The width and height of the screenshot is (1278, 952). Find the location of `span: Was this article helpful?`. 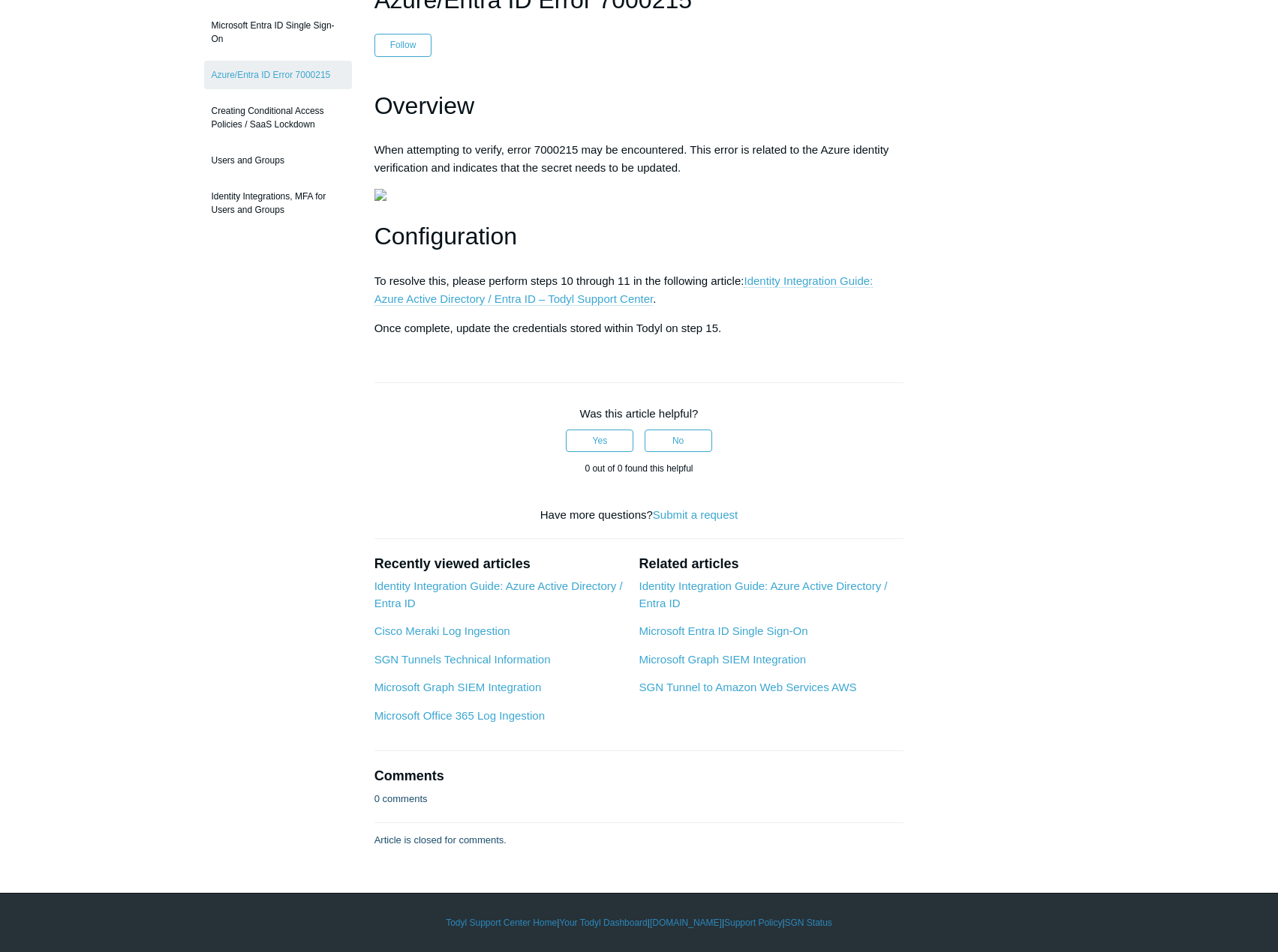

span: Was this article helpful? is located at coordinates (639, 413).